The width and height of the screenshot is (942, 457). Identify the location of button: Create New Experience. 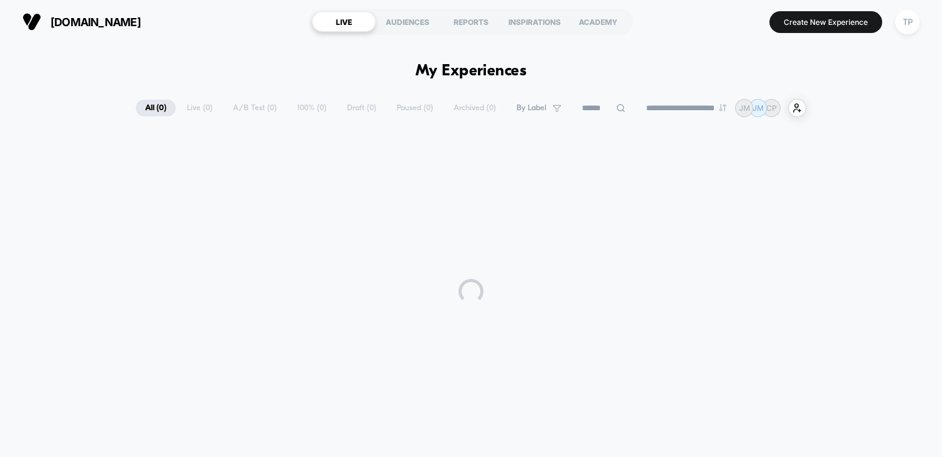
(826, 22).